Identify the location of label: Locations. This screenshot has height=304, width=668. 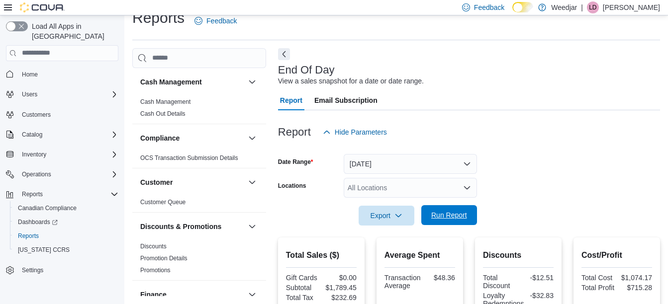
(292, 186).